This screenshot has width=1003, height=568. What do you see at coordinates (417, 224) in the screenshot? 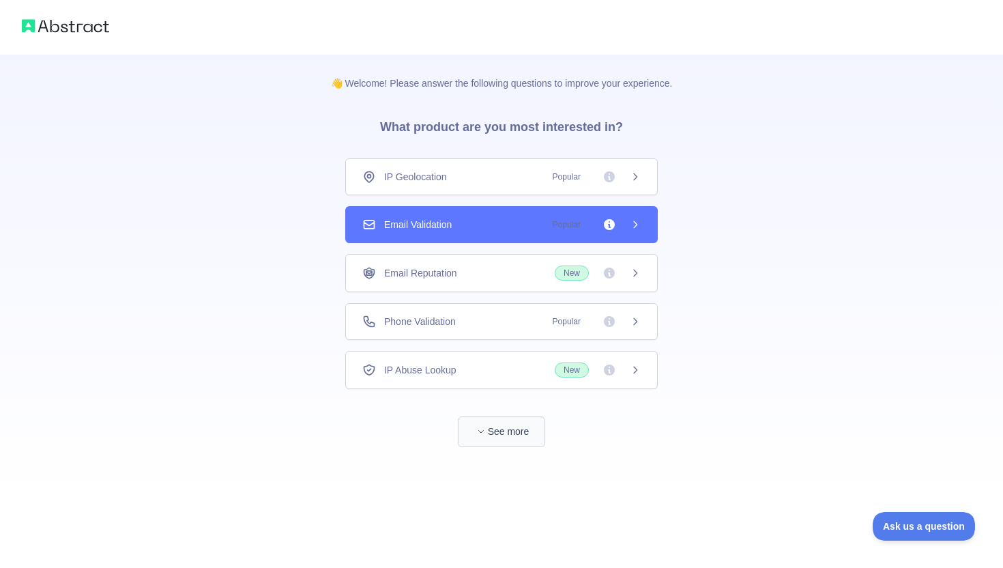
I see `span: Email Validation` at bounding box center [417, 224].